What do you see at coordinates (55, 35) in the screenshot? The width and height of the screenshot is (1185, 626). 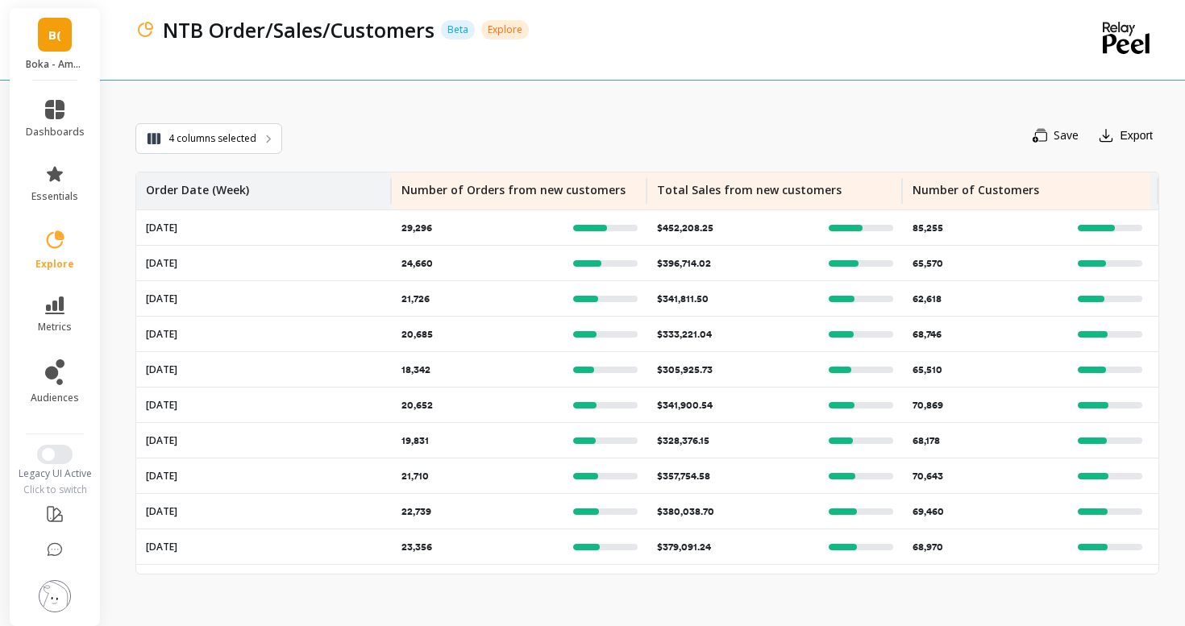 I see `span: B(` at bounding box center [55, 35].